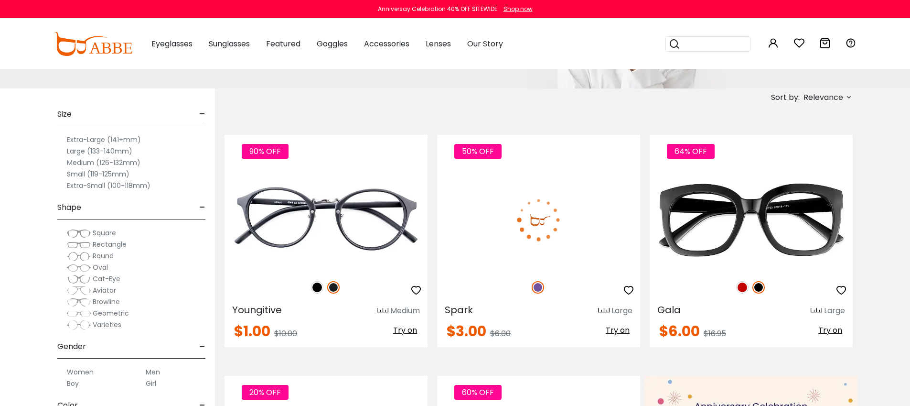 This screenshot has width=910, height=406. I want to click on img: Rectangle.png, so click(79, 245).